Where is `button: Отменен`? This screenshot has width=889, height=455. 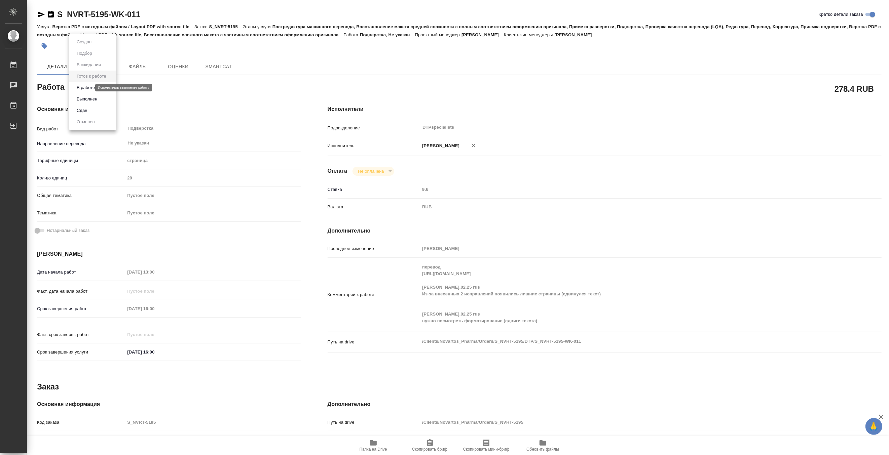
button: Отменен is located at coordinates (86, 122).